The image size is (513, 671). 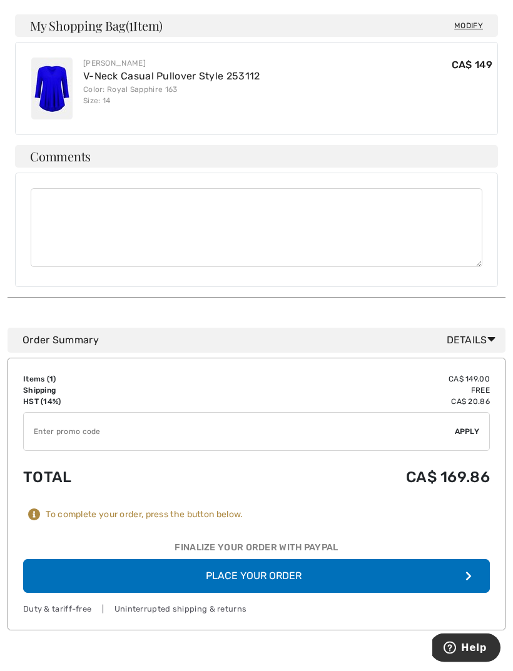 I want to click on div: Order Summary, so click(x=261, y=341).